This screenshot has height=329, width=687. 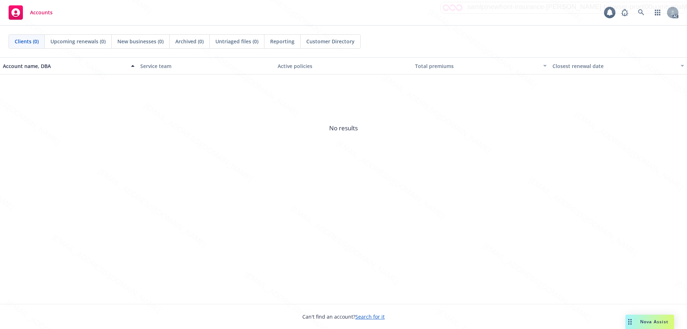 What do you see at coordinates (206, 66) in the screenshot?
I see `div: Service team` at bounding box center [206, 66].